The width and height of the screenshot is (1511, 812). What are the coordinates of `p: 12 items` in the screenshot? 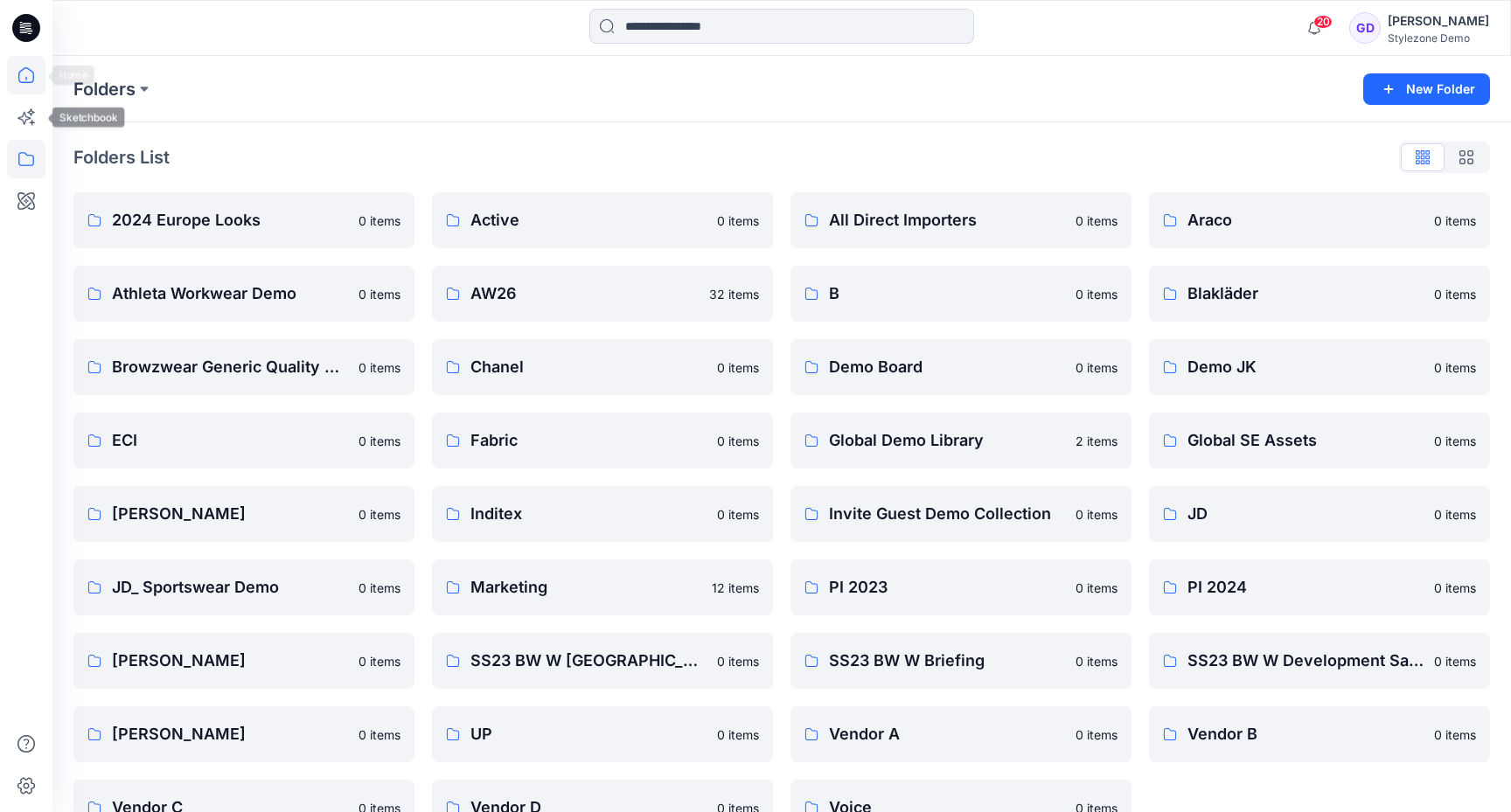 It's located at (736, 587).